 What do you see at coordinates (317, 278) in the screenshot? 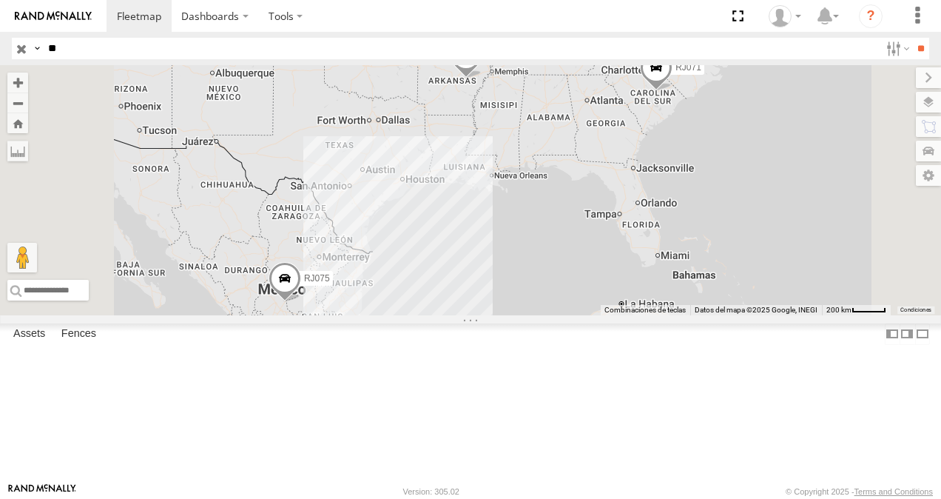
I see `span: RJ075` at bounding box center [317, 278].